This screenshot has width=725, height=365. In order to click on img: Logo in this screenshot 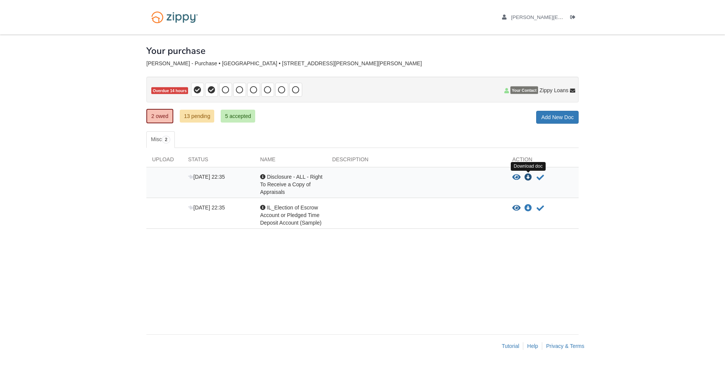, I will do `click(175, 17)`.